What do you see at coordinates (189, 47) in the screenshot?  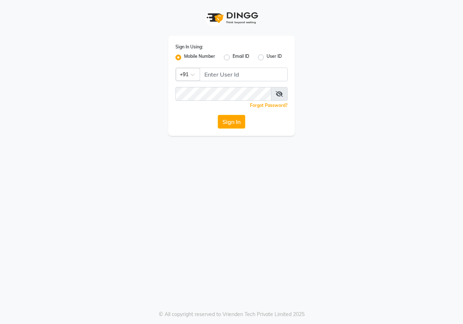 I see `label: Sign In Using:` at bounding box center [189, 47].